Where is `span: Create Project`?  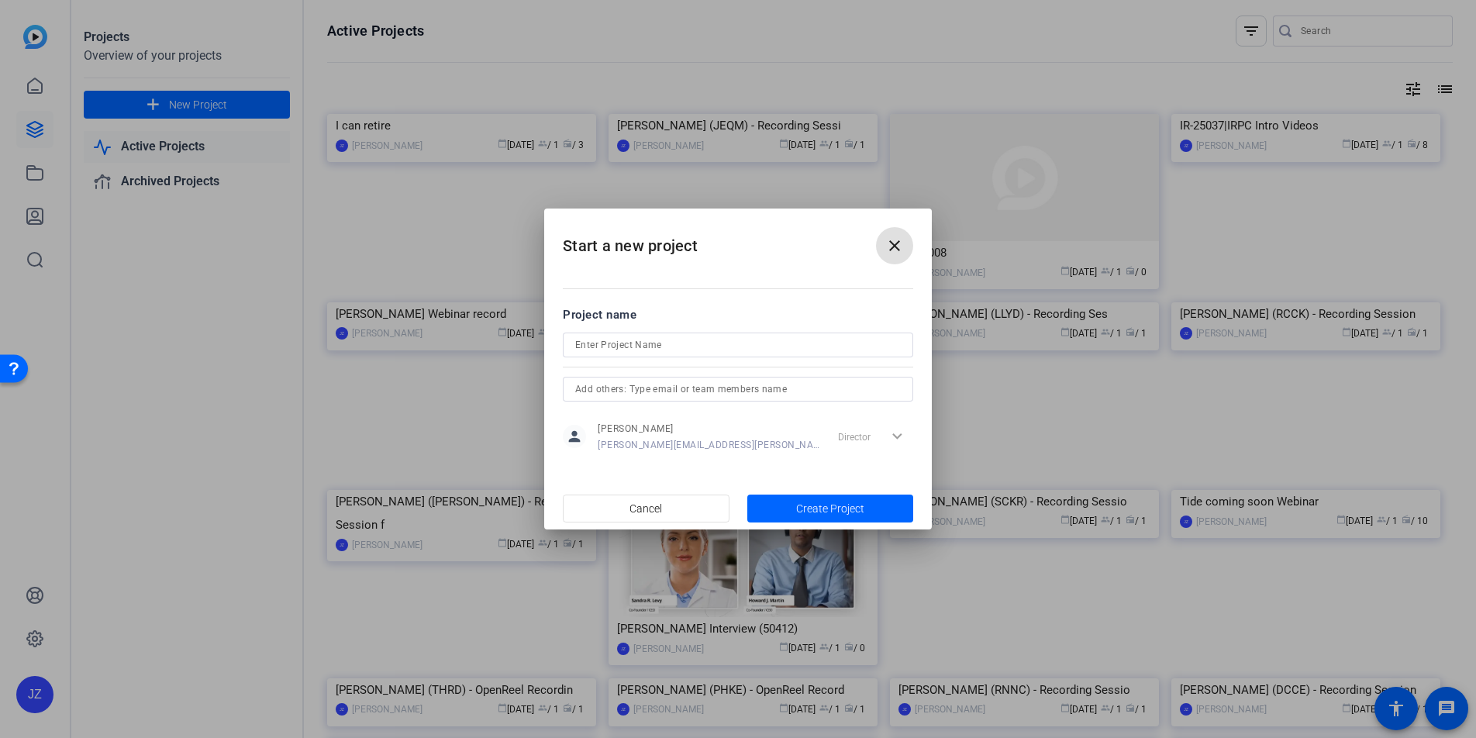 span: Create Project is located at coordinates (830, 508).